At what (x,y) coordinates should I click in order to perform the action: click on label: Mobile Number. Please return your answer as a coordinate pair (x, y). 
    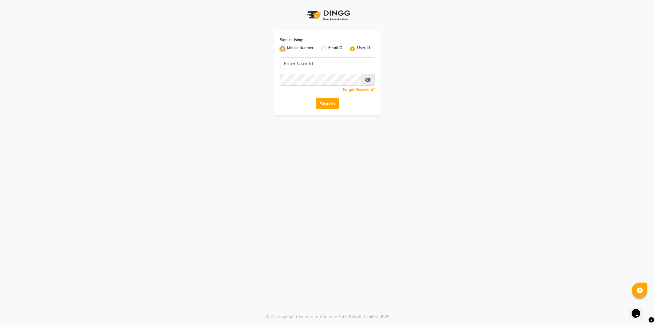
    Looking at the image, I should click on (301, 49).